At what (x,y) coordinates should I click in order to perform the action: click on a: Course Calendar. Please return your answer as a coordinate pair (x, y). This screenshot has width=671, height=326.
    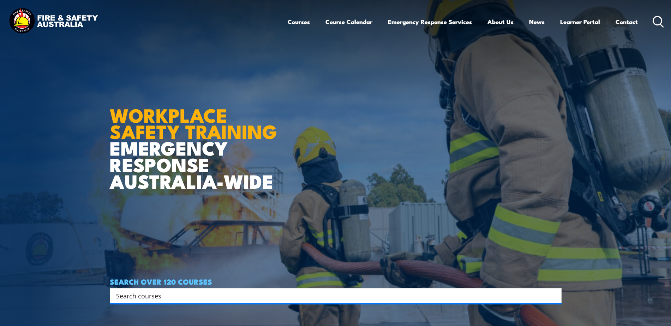
    Looking at the image, I should click on (349, 22).